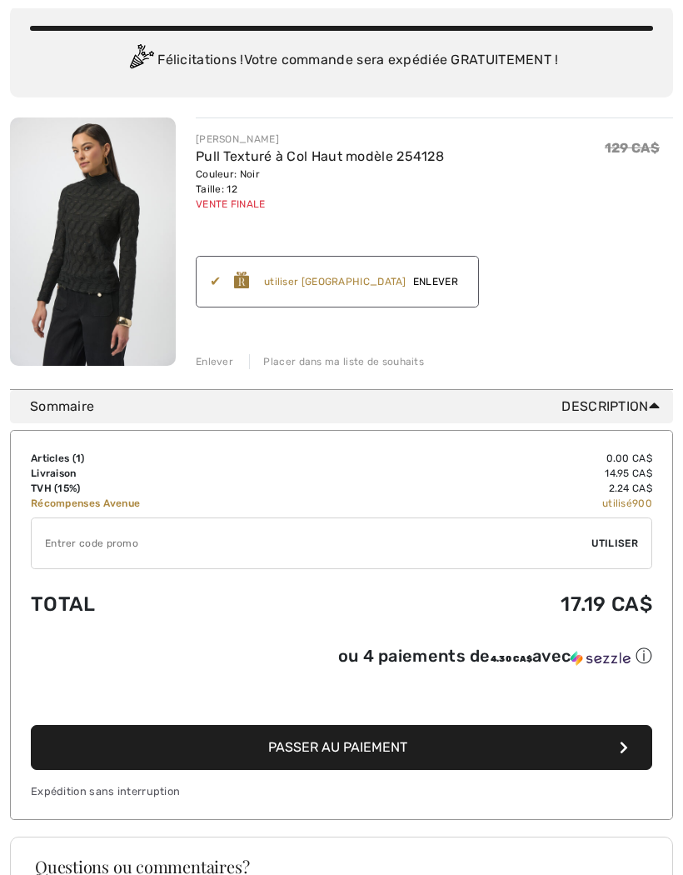 This screenshot has height=875, width=683. Describe the element at coordinates (341, 747) in the screenshot. I see `button: Passer au paiement` at that location.